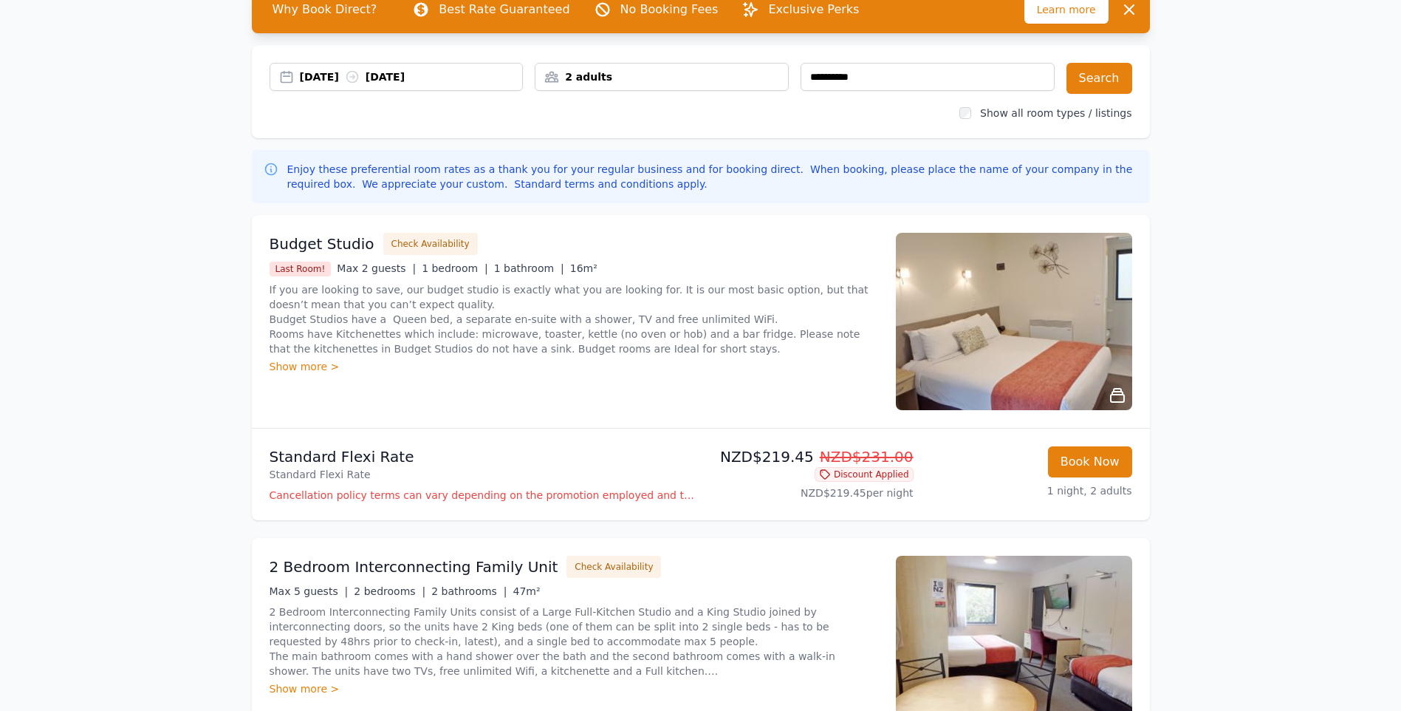  What do you see at coordinates (527, 591) in the screenshot?
I see `span: 47m²` at bounding box center [527, 591].